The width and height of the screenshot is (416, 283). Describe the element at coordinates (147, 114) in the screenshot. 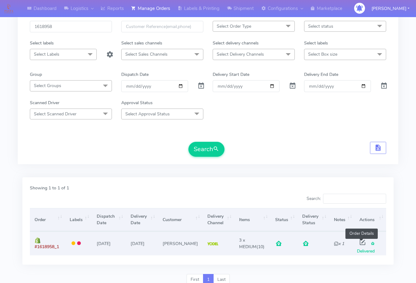

I see `span: Select Approval Status` at that location.